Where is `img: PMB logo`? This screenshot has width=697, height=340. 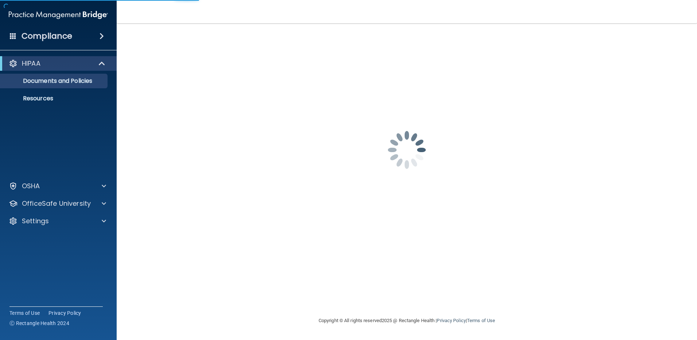
img: PMB logo is located at coordinates (58, 15).